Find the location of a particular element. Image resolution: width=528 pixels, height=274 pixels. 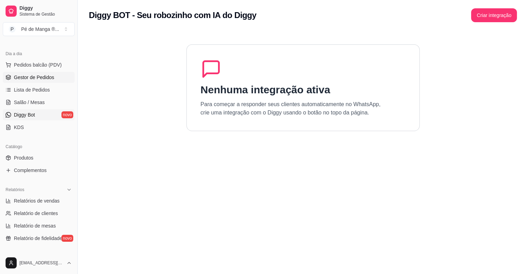

a: KDS is located at coordinates (39, 128).